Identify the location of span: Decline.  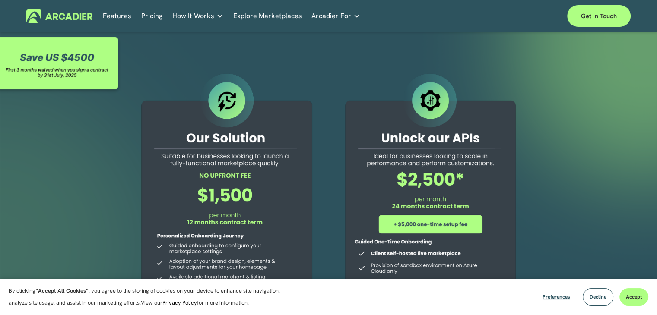
(598, 297).